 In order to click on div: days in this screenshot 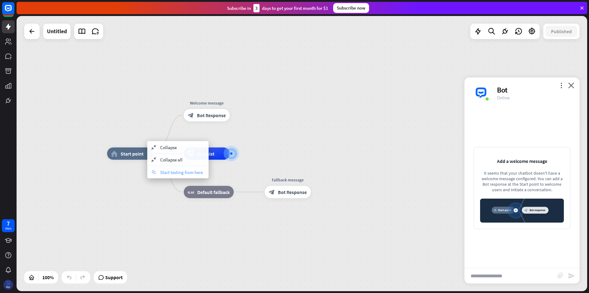, I will do `click(8, 228)`.